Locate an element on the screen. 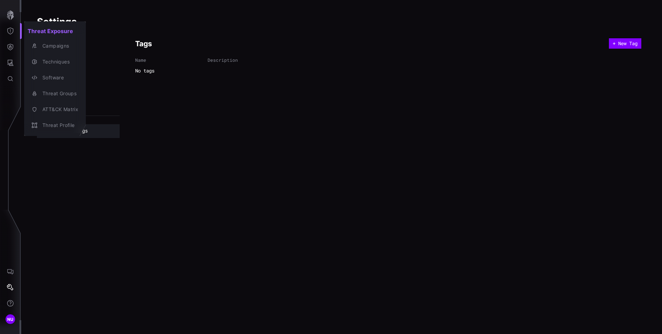  div: Software is located at coordinates (59, 78).